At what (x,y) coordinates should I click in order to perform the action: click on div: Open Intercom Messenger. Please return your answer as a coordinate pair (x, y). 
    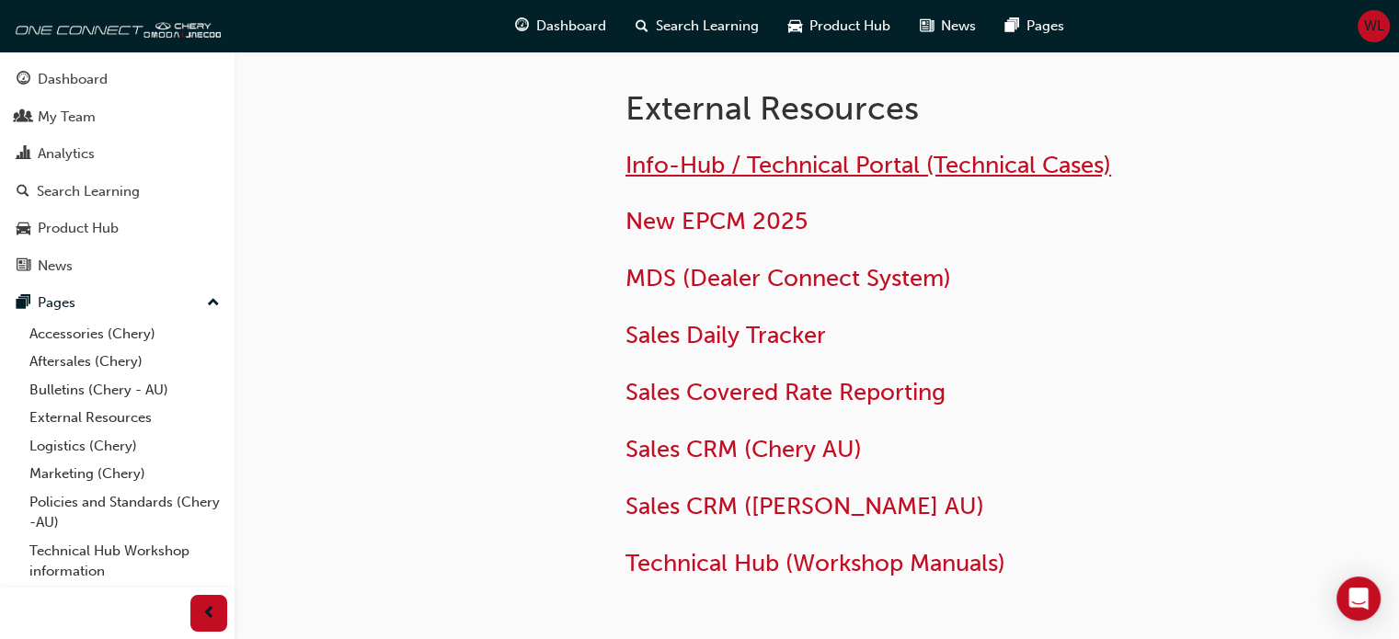
    Looking at the image, I should click on (1359, 599).